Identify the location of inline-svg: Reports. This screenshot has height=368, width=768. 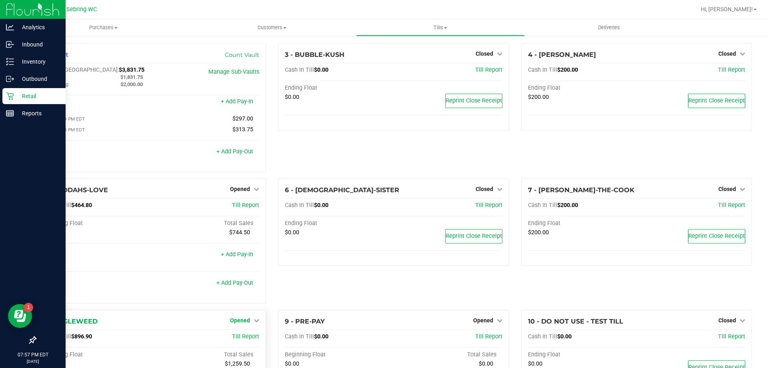
(10, 113).